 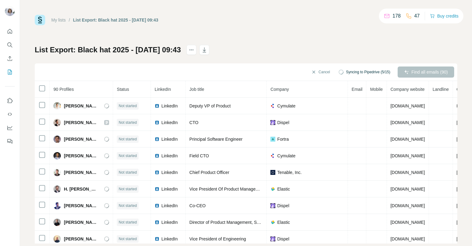 I want to click on img: Surfe Logo, so click(x=40, y=20).